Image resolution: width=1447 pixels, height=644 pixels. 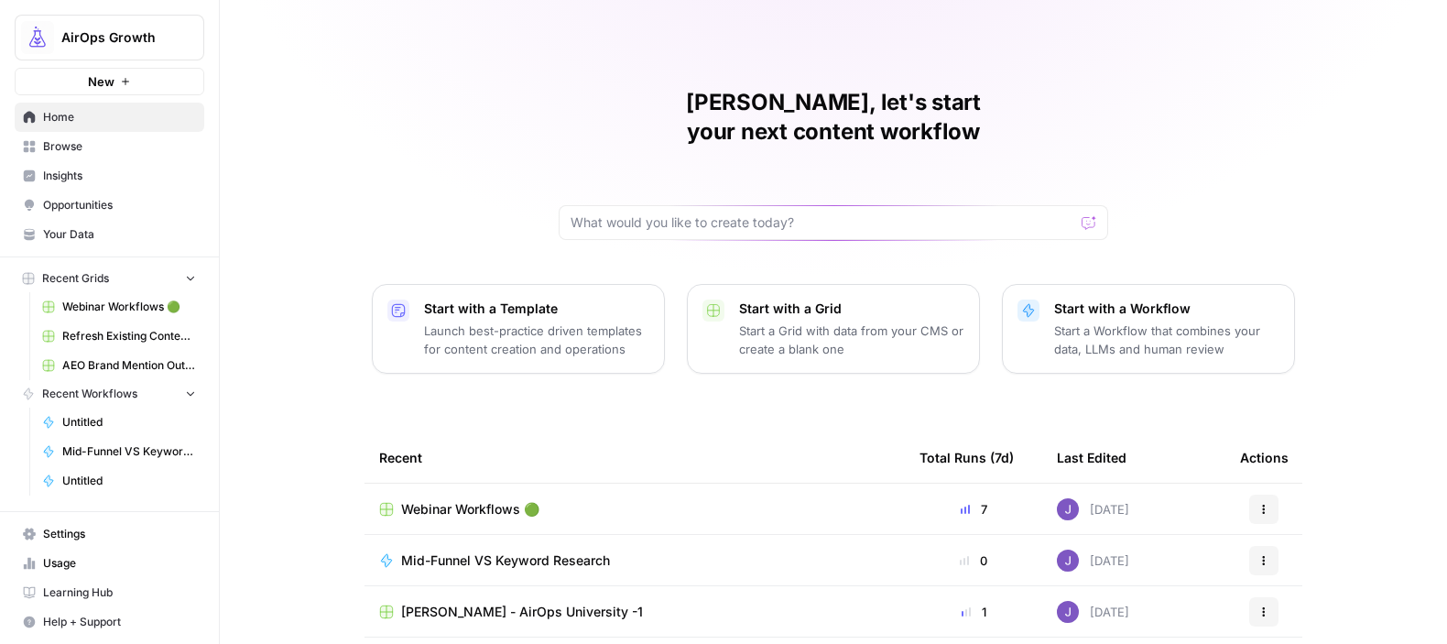 What do you see at coordinates (109, 117) in the screenshot?
I see `a: Home` at bounding box center [109, 117].